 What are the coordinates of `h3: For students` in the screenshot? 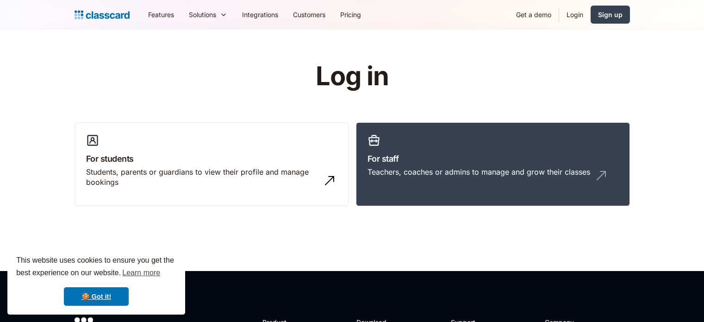 It's located at (212, 158).